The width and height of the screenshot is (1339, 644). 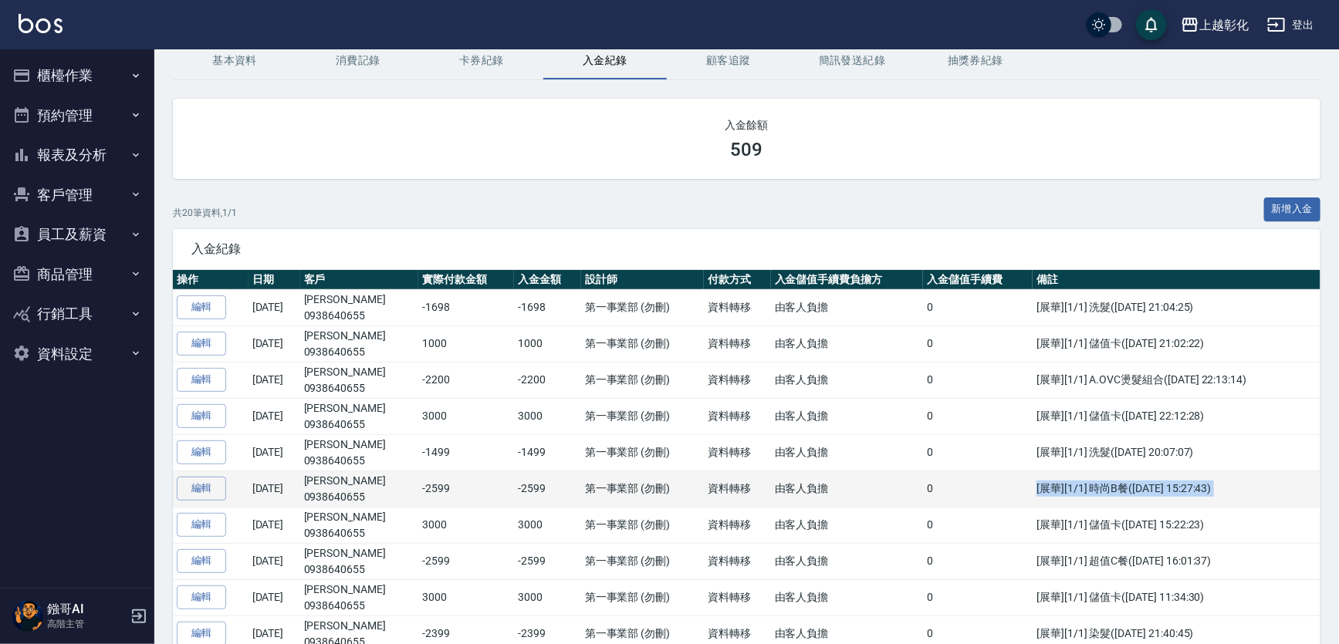 What do you see at coordinates (1224, 25) in the screenshot?
I see `div: 上越彰化` at bounding box center [1224, 25].